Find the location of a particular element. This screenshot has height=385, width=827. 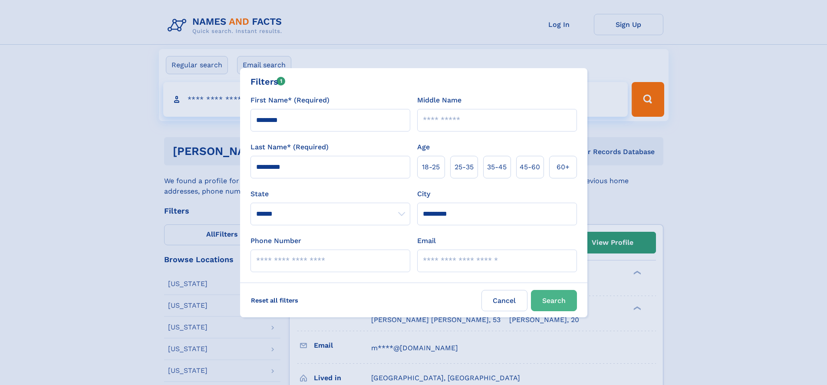

span: 25‑35 is located at coordinates (464, 167).